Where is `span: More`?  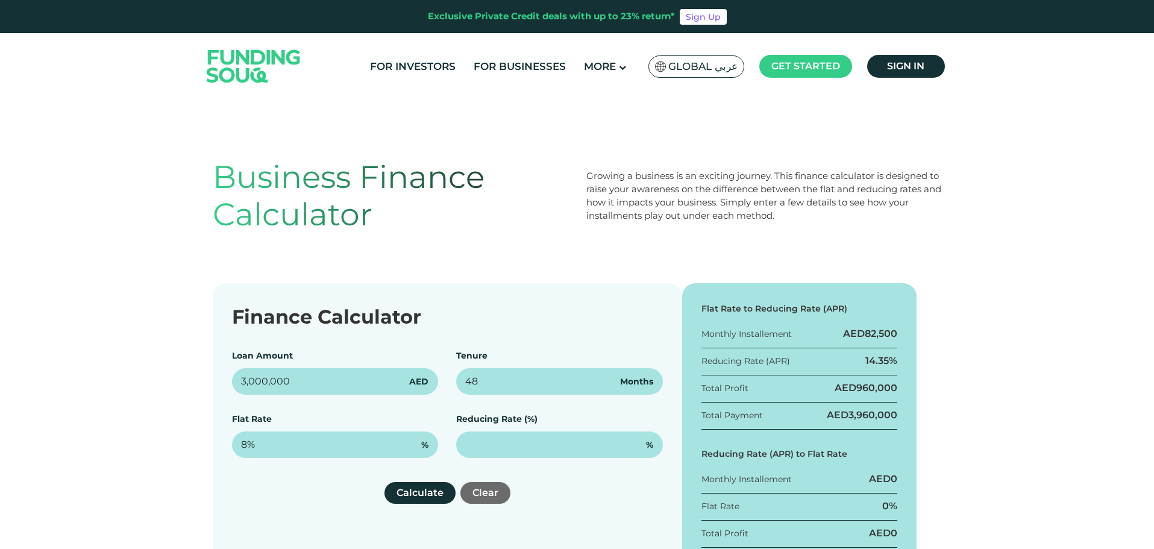 span: More is located at coordinates (600, 66).